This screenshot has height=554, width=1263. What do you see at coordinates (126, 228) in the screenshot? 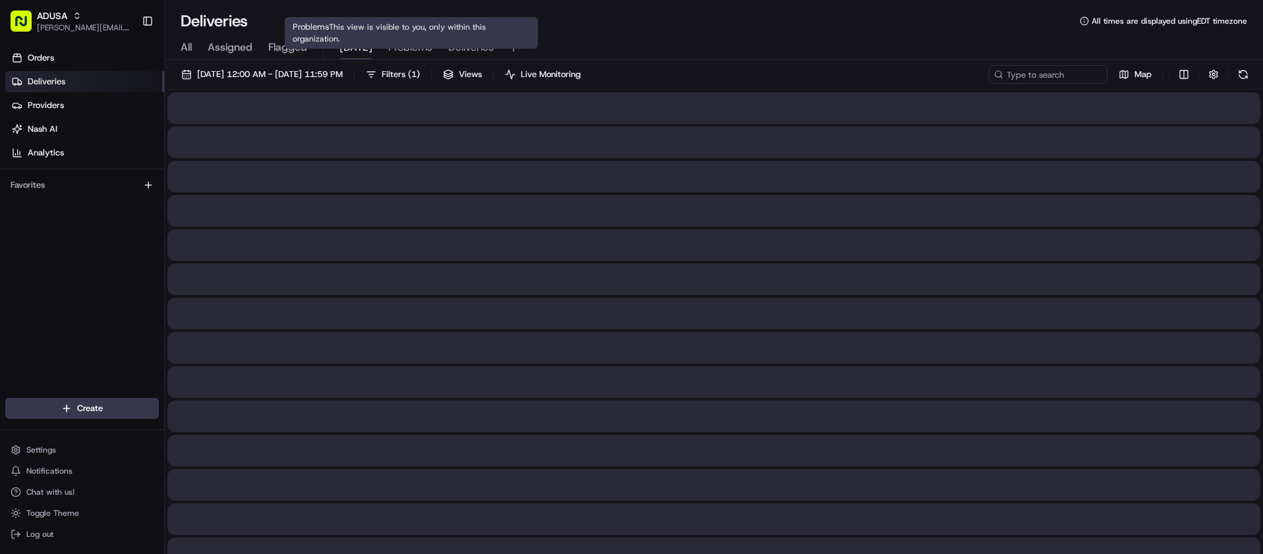
I see `a: Powered byPylon` at bounding box center [126, 228].